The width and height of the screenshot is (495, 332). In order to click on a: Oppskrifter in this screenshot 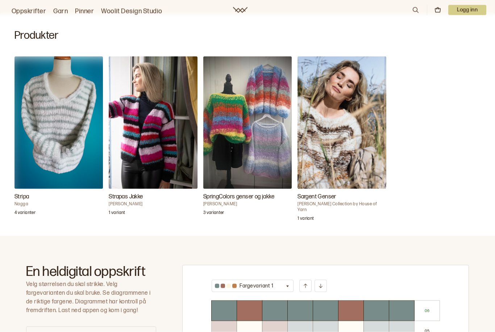, I will do `click(29, 12)`.